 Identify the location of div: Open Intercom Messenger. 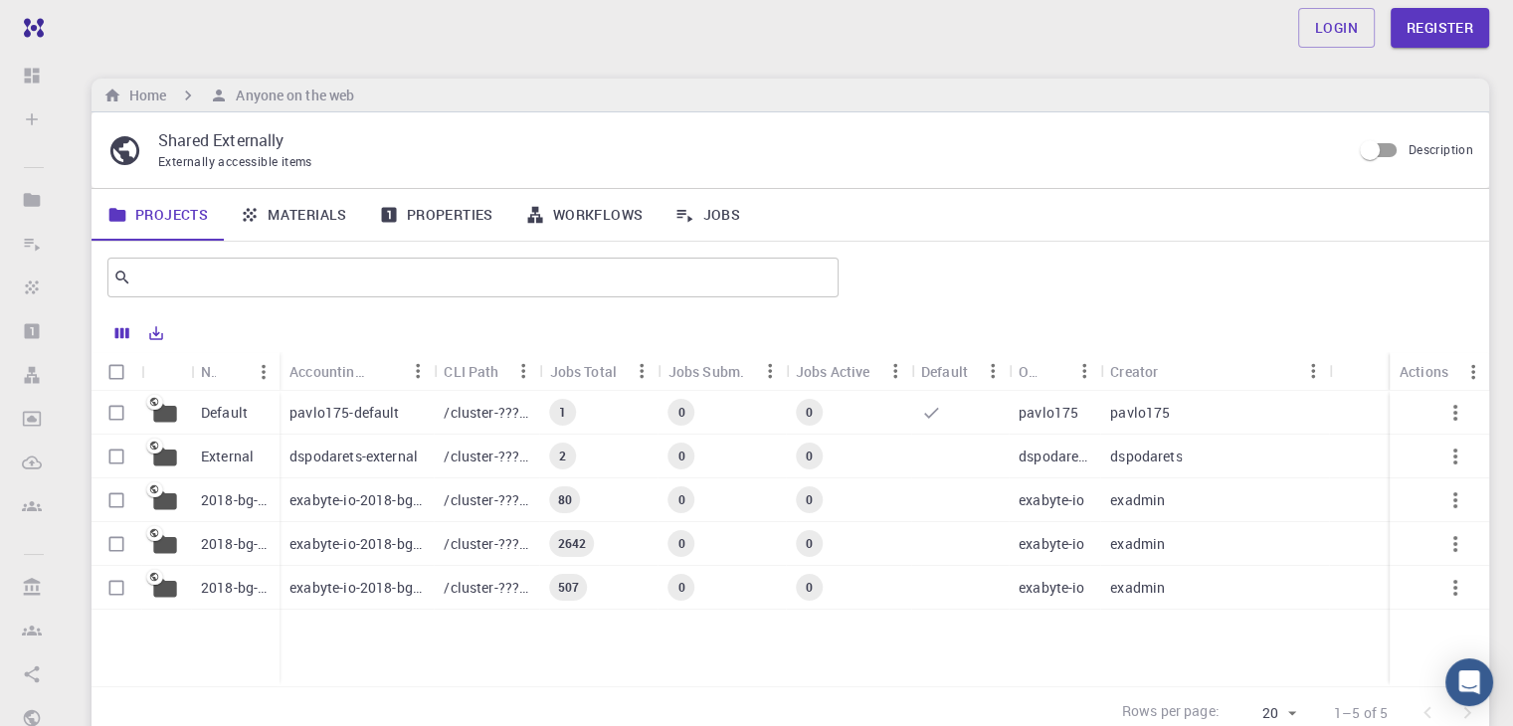
(1469, 682).